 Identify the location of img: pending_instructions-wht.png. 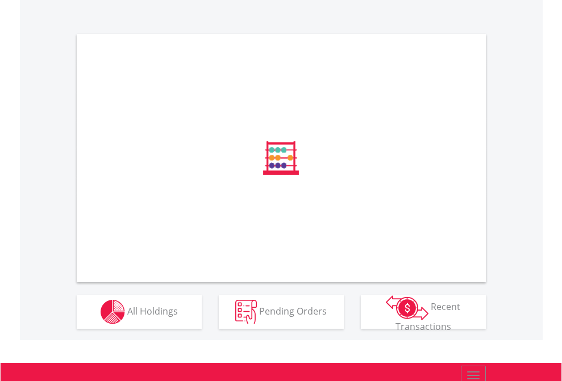
(246, 312).